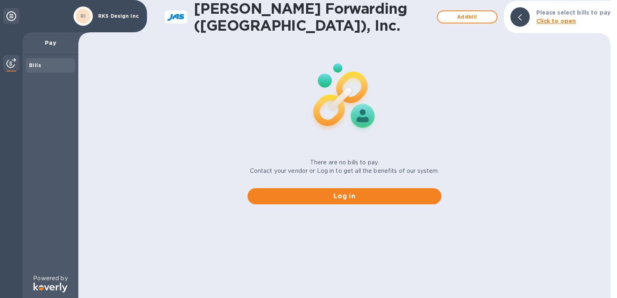  I want to click on b: Click to open, so click(556, 21).